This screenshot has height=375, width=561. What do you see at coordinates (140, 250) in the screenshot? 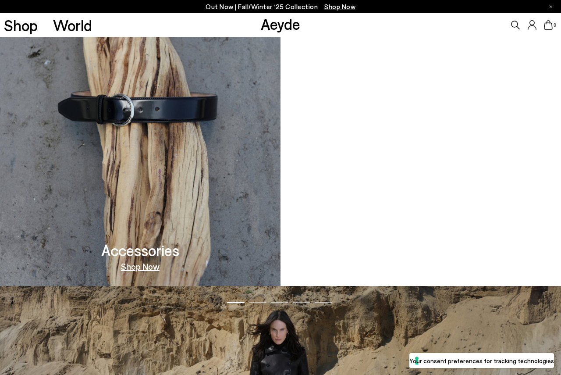
I see `h3: Accessories` at bounding box center [140, 250].